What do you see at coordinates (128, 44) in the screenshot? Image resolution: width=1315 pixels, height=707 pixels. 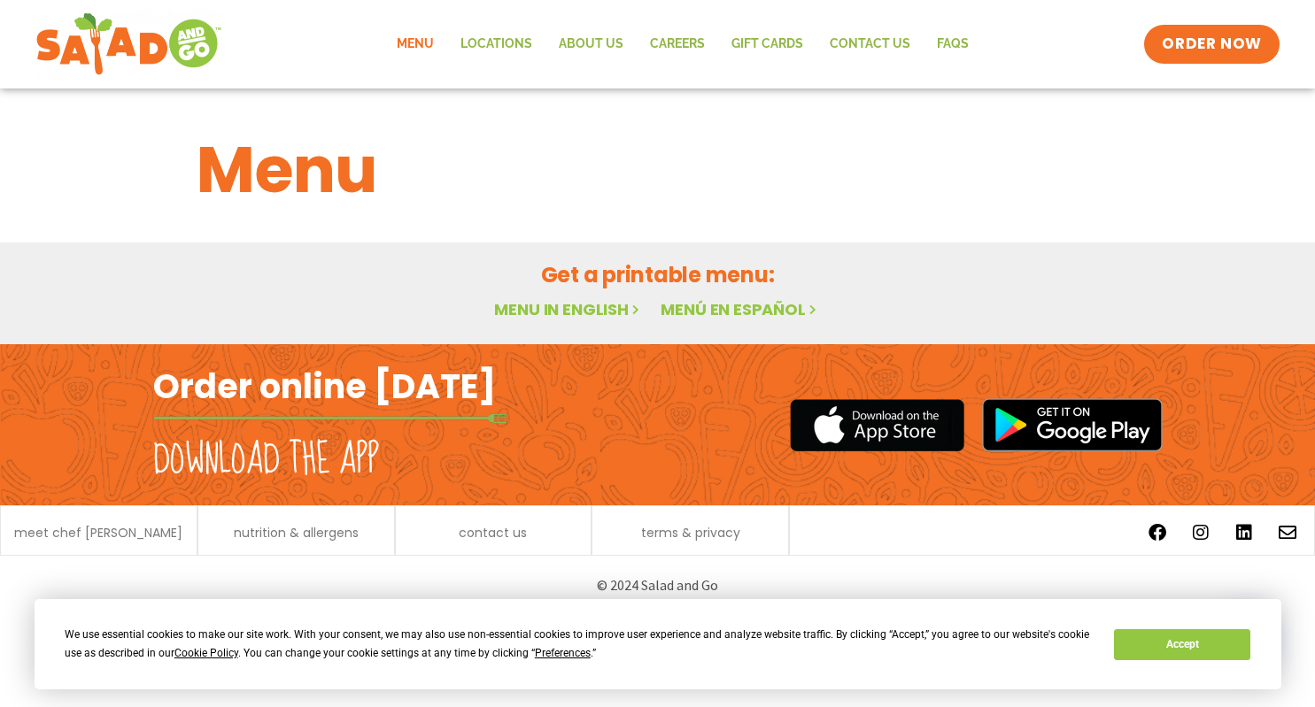 I see `img: new-SAG-logo-768×292` at bounding box center [128, 44].